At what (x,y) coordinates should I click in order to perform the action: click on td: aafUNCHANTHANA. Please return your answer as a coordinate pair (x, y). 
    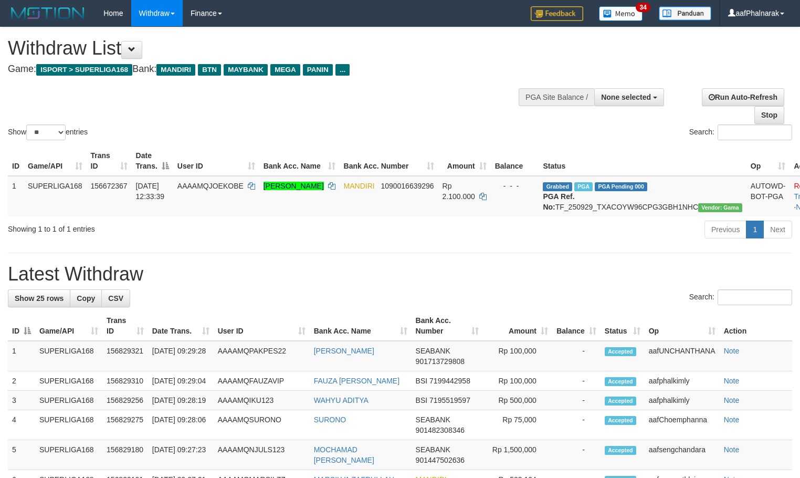
    Looking at the image, I should click on (682, 356).